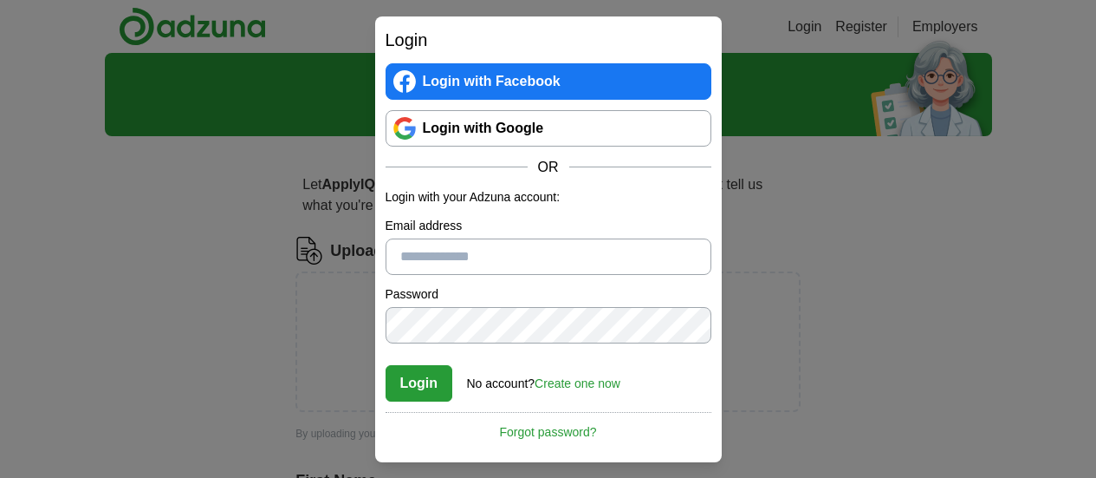  What do you see at coordinates (549, 426) in the screenshot?
I see `a: Forgot password?` at bounding box center [549, 426].